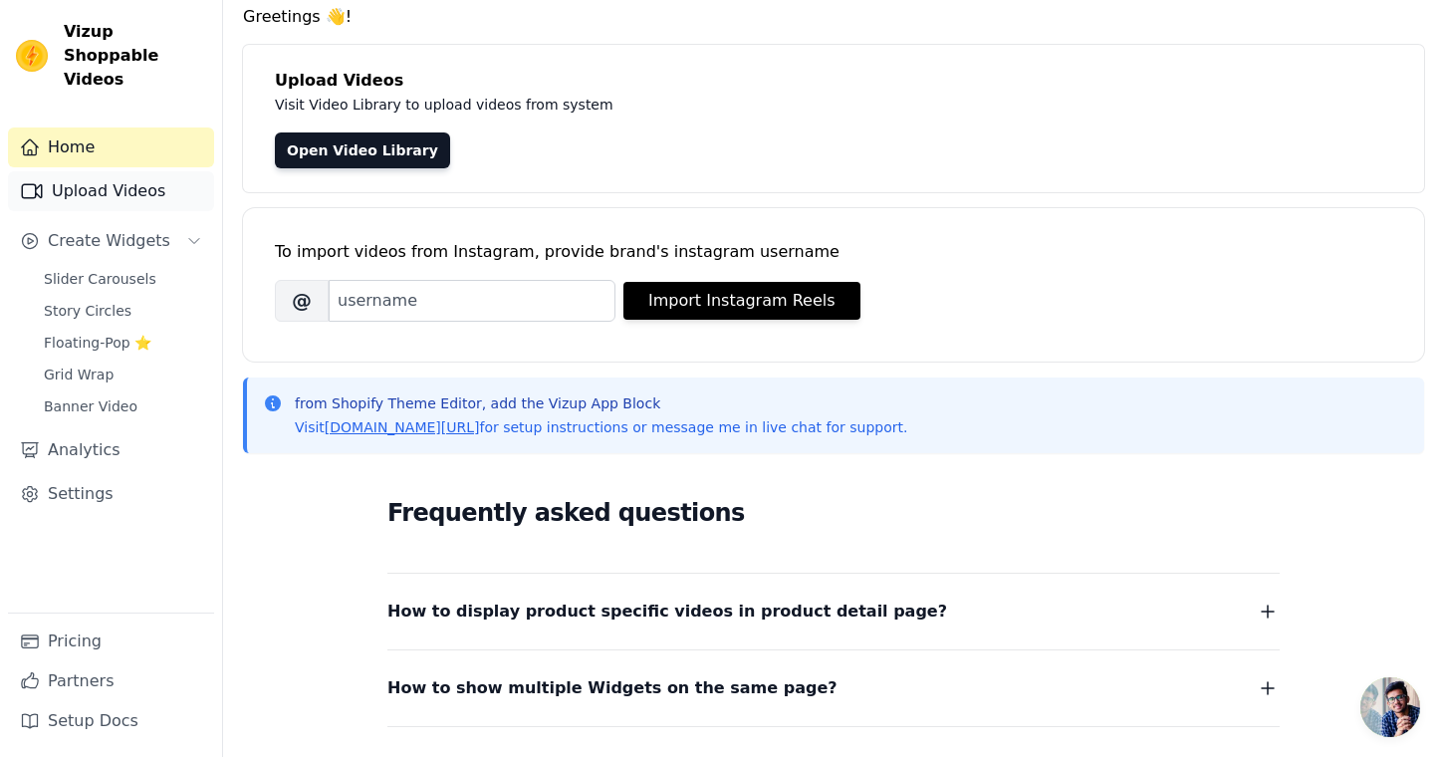 The width and height of the screenshot is (1444, 757). Describe the element at coordinates (721, 105) in the screenshot. I see `p: Visit Video Library to upload videos from system` at that location.